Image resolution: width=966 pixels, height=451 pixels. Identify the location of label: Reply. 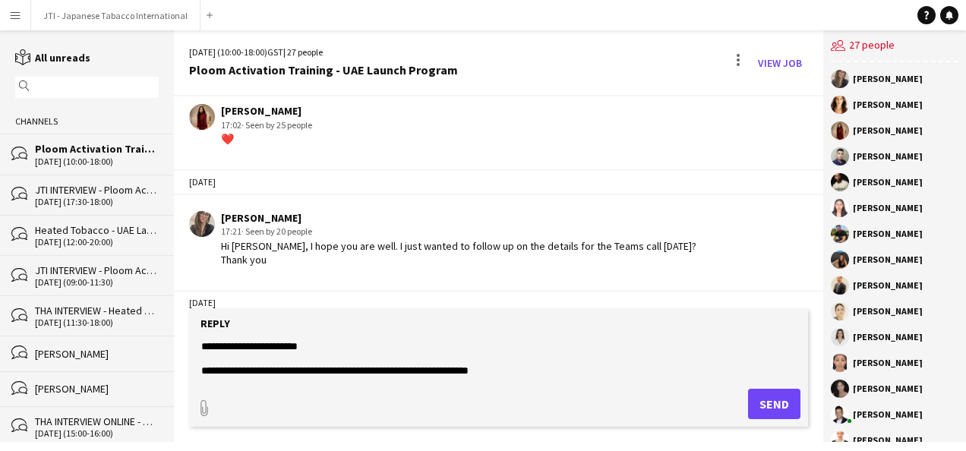
(215, 324).